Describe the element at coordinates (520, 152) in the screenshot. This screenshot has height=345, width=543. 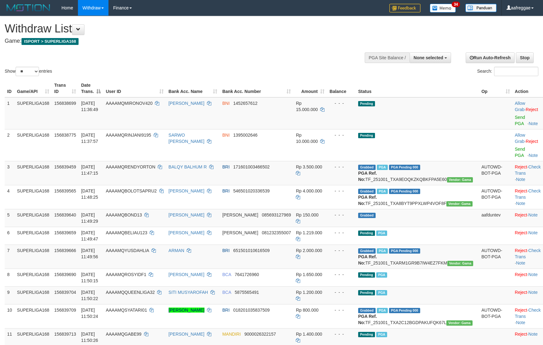
I see `a: Send PGA` at that location.